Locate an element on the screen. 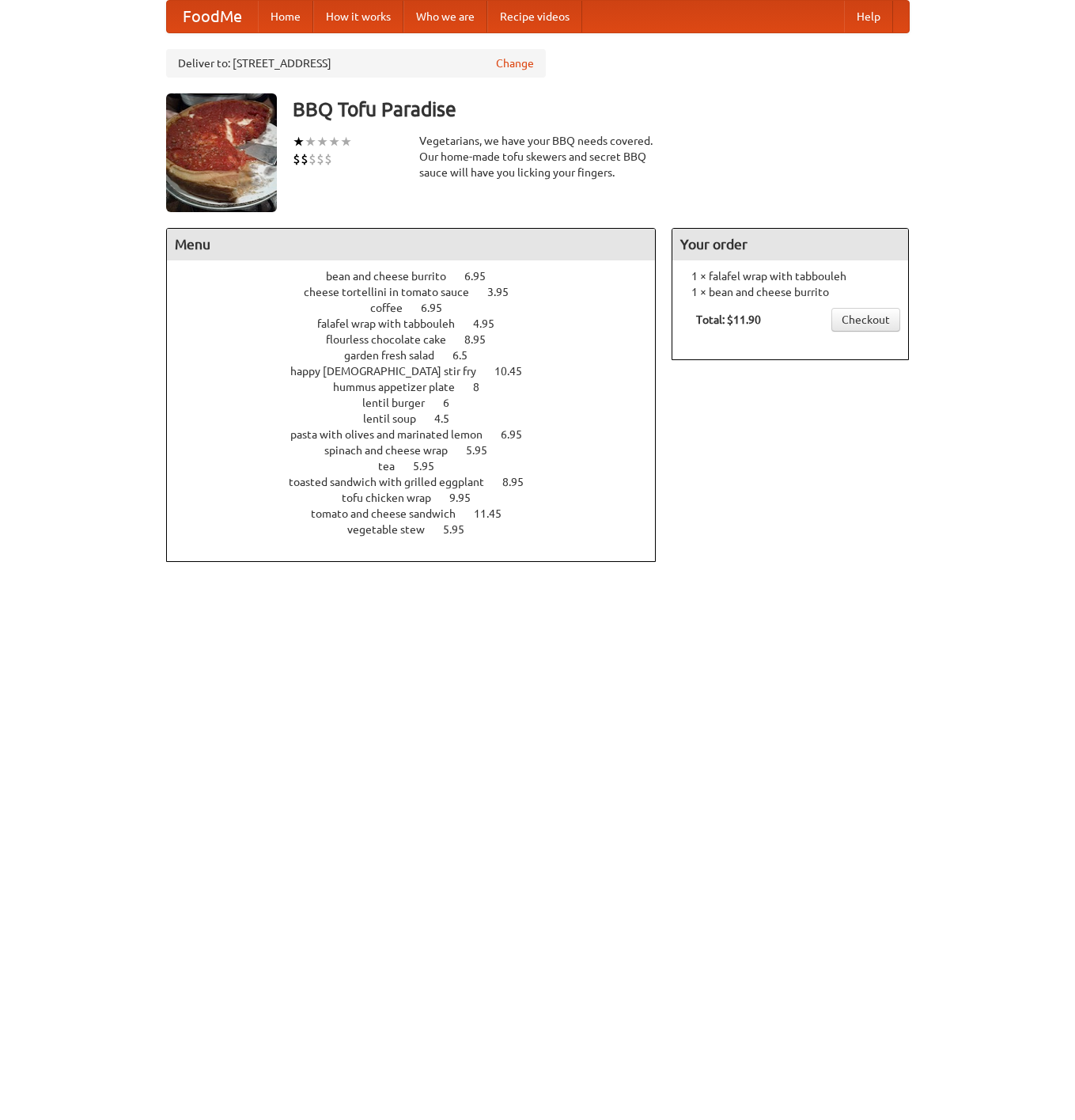 The width and height of the screenshot is (1075, 1120). span: falafel wrap with tabbouleh is located at coordinates (394, 324).